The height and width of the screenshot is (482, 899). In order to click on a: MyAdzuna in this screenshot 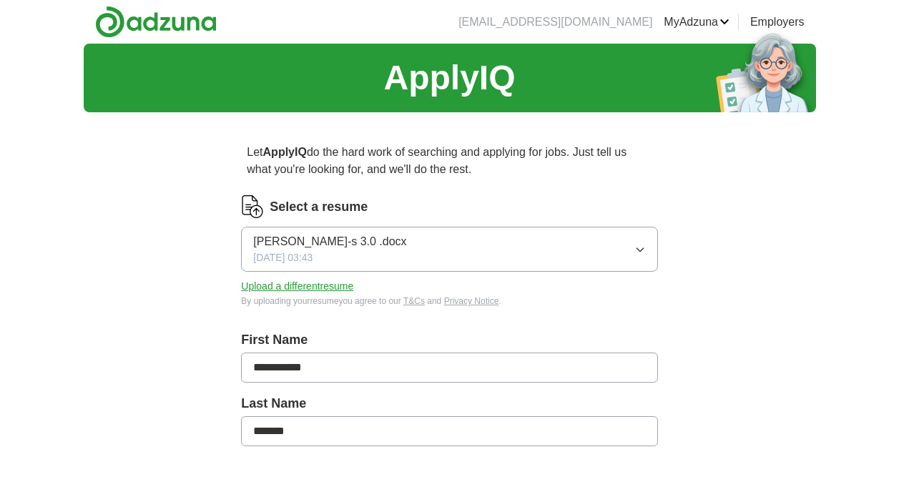, I will do `click(697, 22)`.